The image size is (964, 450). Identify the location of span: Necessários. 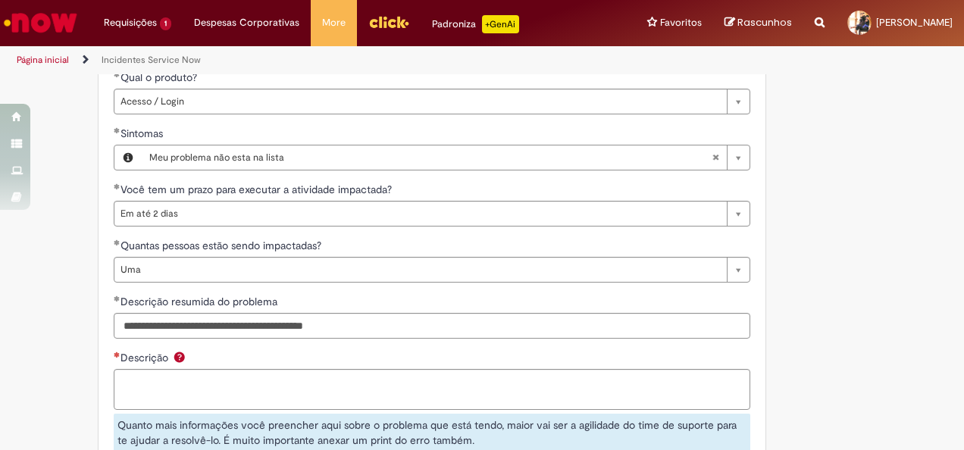
(117, 355).